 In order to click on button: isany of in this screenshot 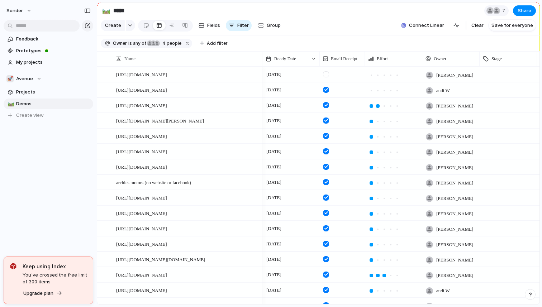, I will do `click(137, 43)`.